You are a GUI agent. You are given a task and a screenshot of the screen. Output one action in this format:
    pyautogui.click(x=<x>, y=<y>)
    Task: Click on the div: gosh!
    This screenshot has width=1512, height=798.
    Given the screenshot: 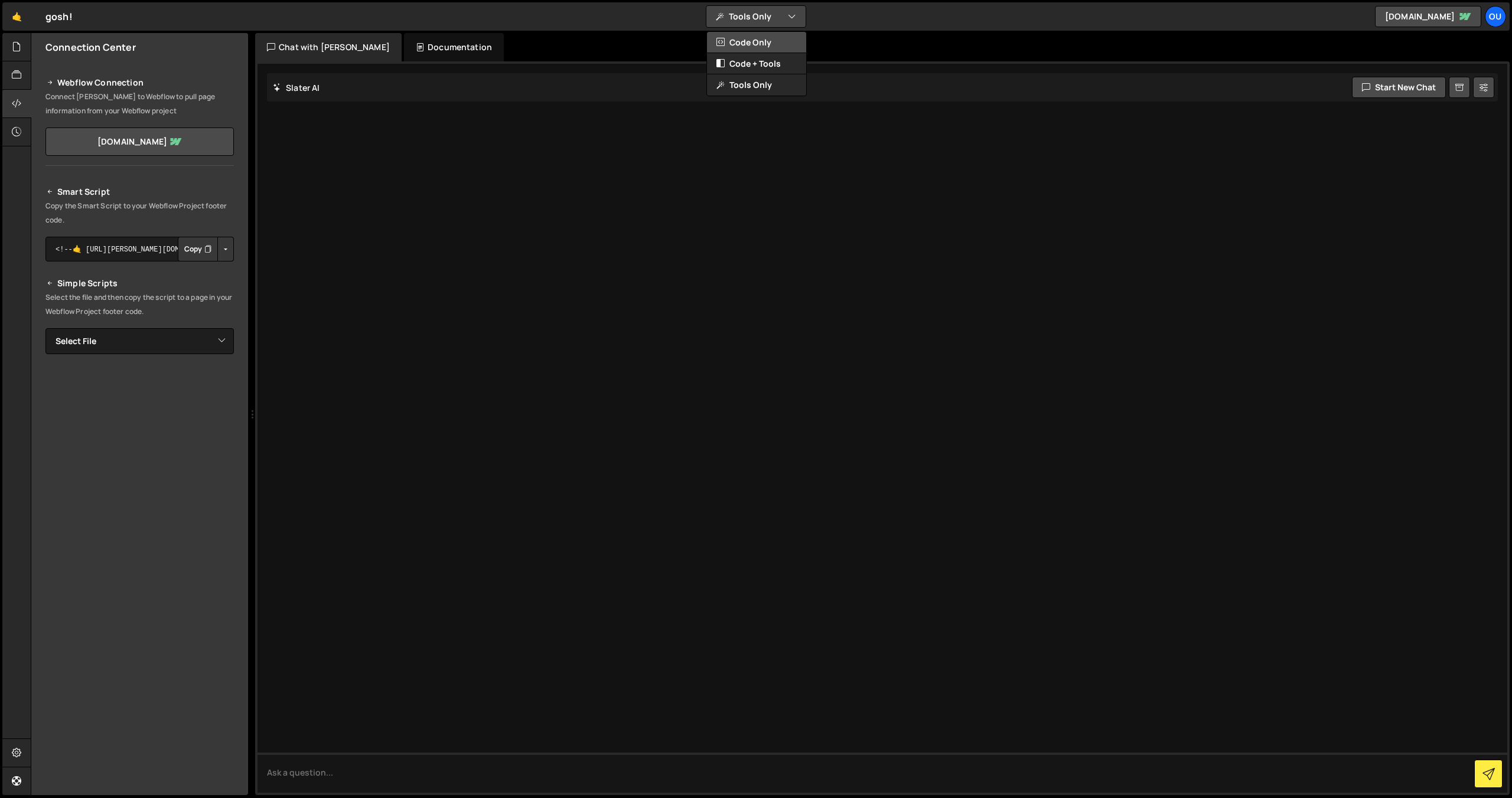 What is the action you would take?
    pyautogui.click(x=59, y=16)
    